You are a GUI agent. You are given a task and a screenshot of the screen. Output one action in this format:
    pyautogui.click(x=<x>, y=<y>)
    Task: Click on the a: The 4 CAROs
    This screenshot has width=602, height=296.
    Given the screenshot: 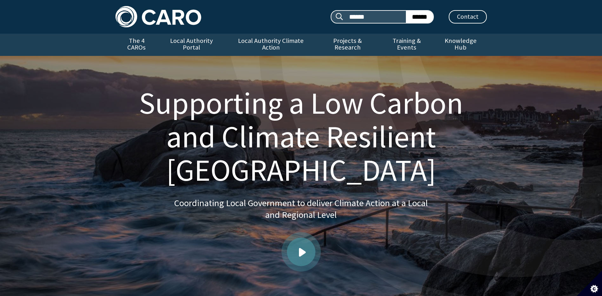 What is the action you would take?
    pyautogui.click(x=136, y=45)
    